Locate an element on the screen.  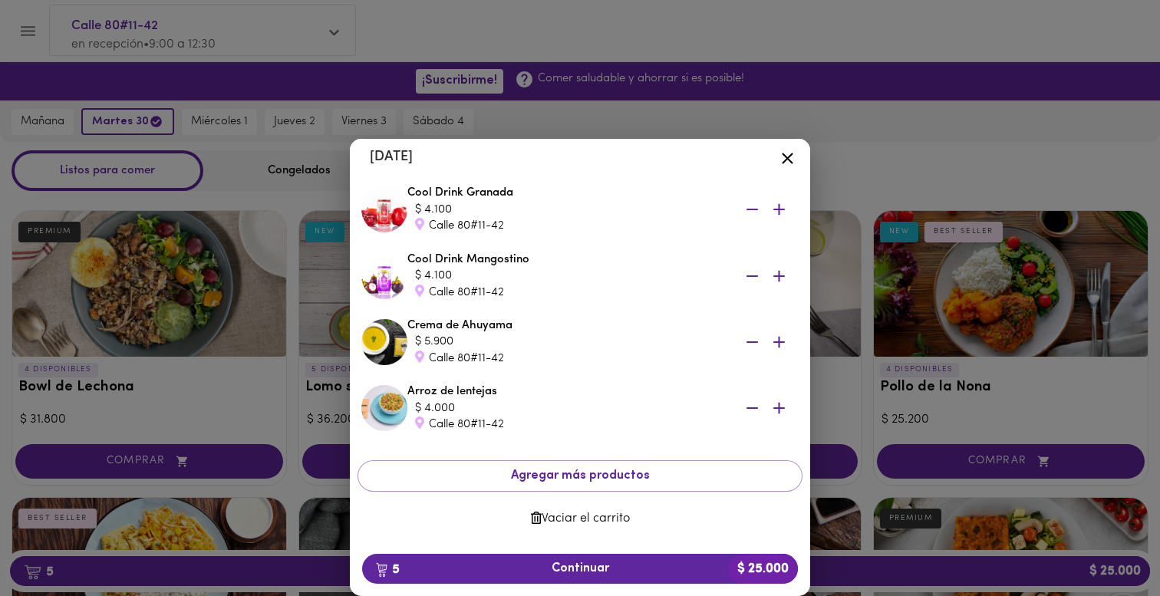
span: Agregar más productos is located at coordinates (580, 476).